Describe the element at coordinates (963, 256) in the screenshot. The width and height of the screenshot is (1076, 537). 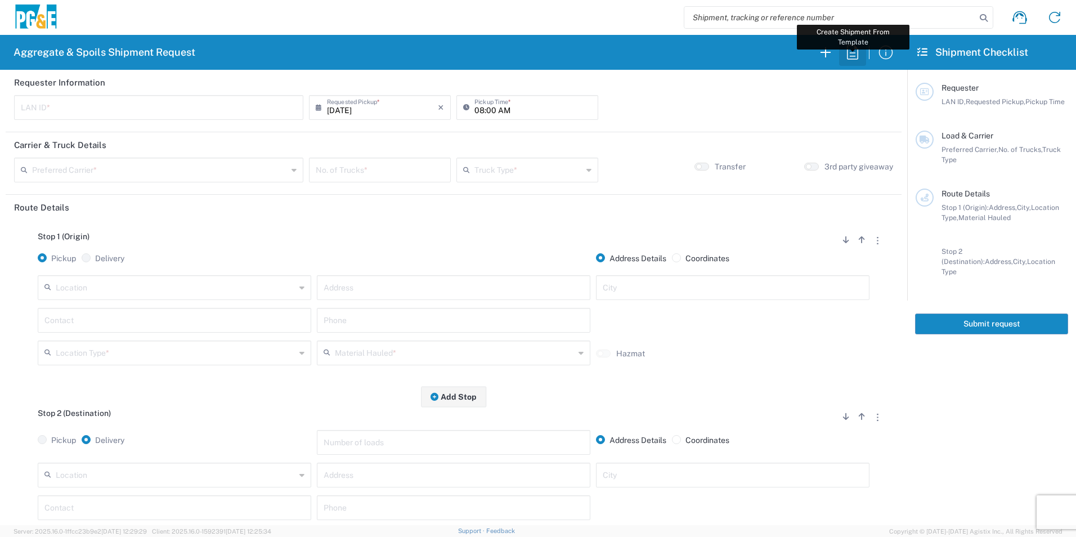
I see `span: Stop 2 (Destination):` at that location.